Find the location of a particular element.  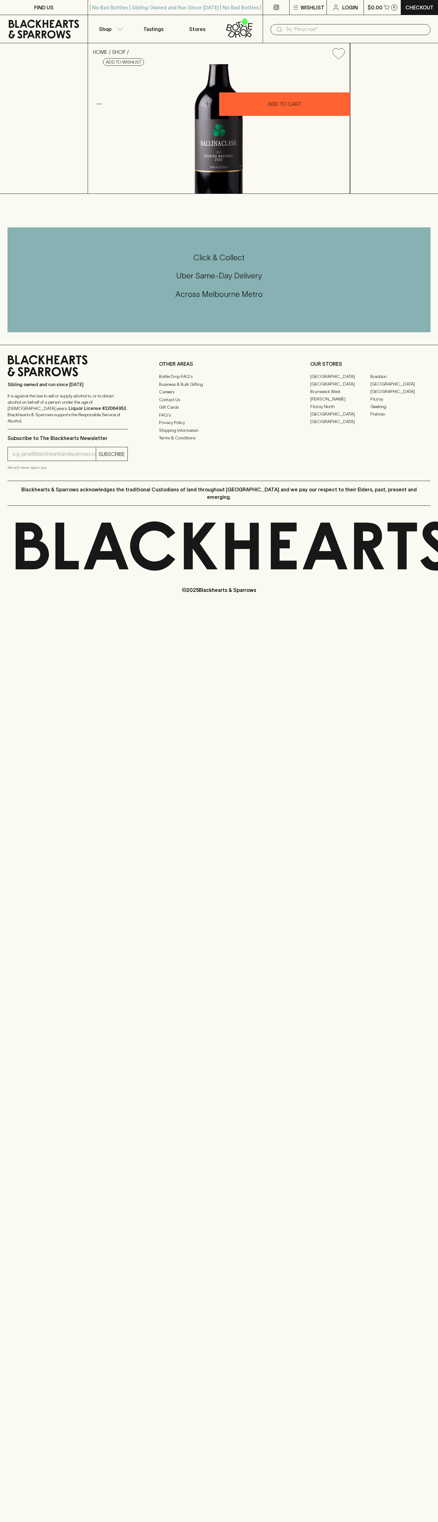

p: OUR STORES is located at coordinates (370, 364).